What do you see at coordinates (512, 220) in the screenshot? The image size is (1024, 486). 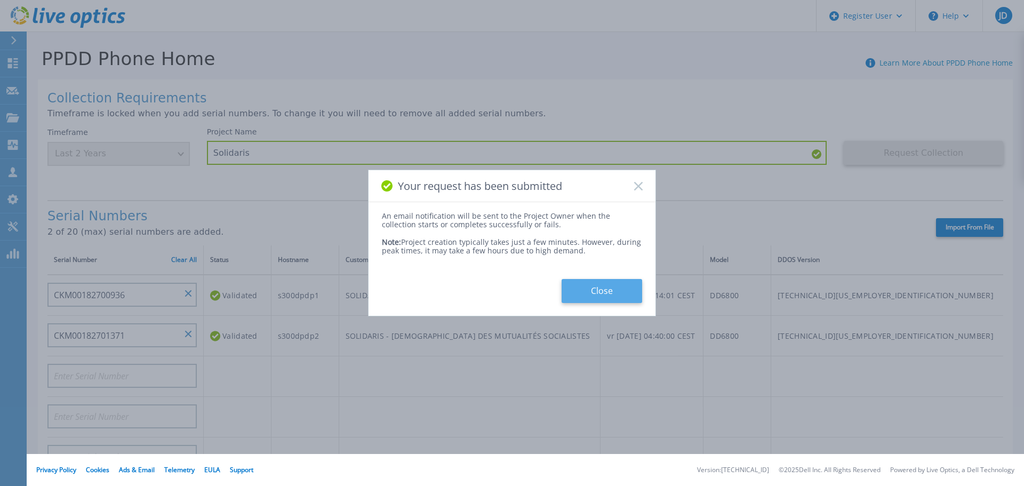 I see `div: An email notification will be sent to the Project Owner when the collection starts or completes s...` at bounding box center [512, 220].